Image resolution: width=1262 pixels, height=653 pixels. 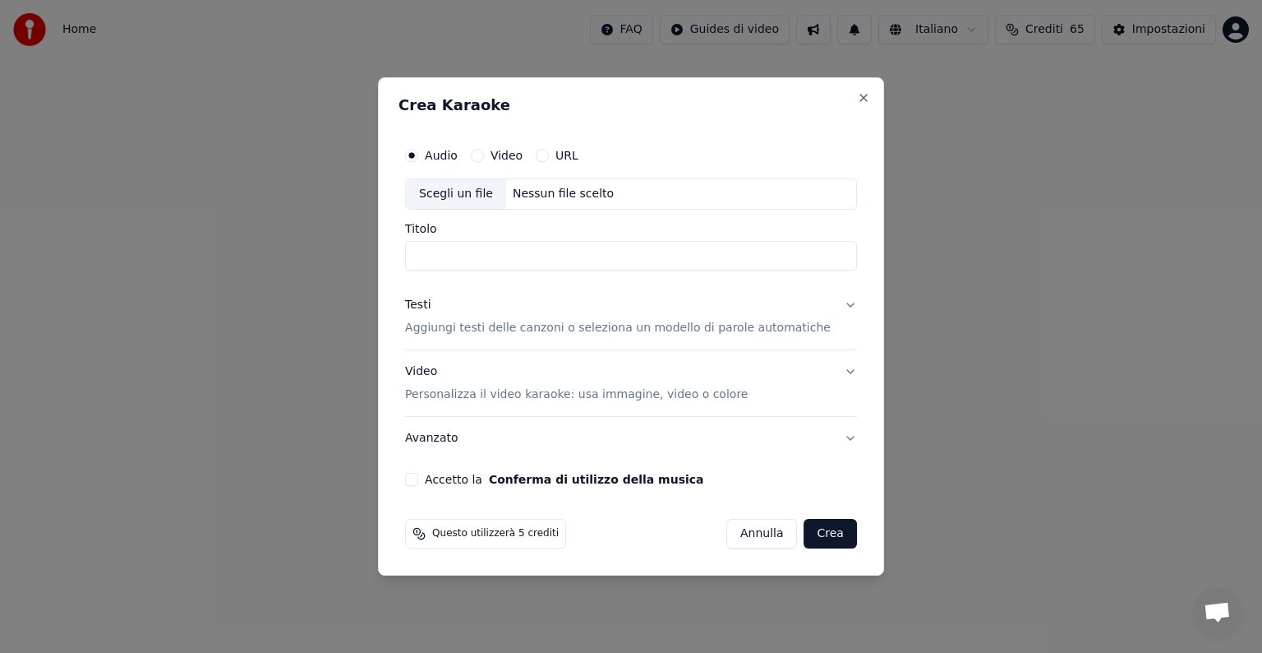 I want to click on p: Personalizza il video karaoke: usa immagine, video o colore, so click(x=576, y=394).